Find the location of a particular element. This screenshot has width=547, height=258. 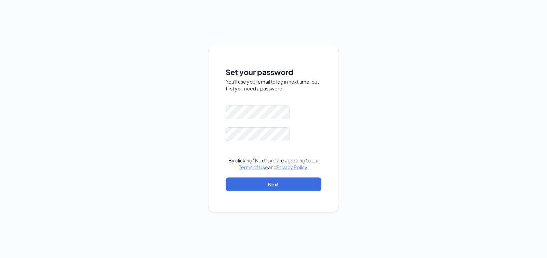

a: Terms of Use is located at coordinates (253, 167).